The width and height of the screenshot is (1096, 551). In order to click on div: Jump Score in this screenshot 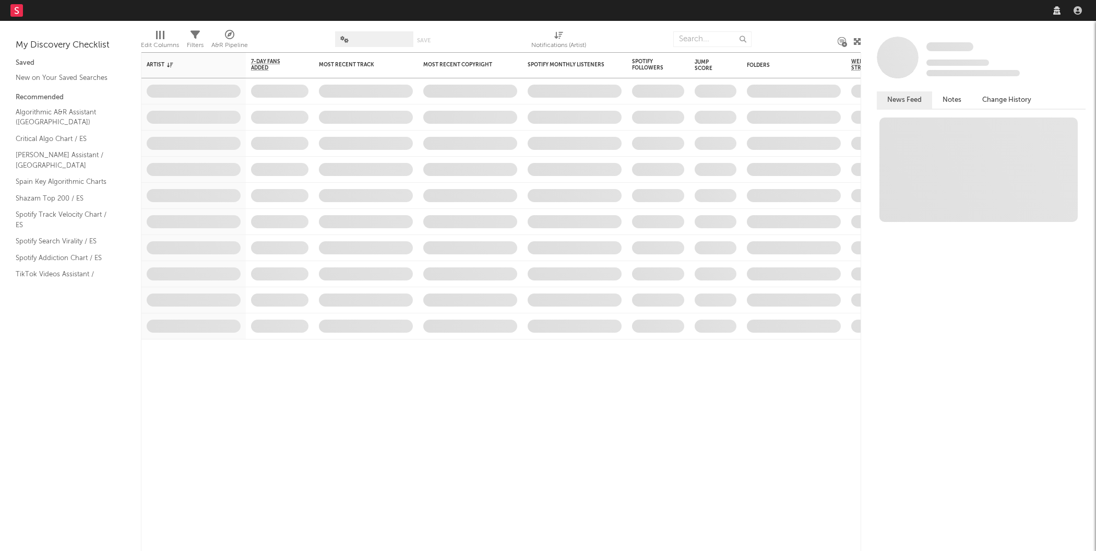, I will do `click(708, 65)`.